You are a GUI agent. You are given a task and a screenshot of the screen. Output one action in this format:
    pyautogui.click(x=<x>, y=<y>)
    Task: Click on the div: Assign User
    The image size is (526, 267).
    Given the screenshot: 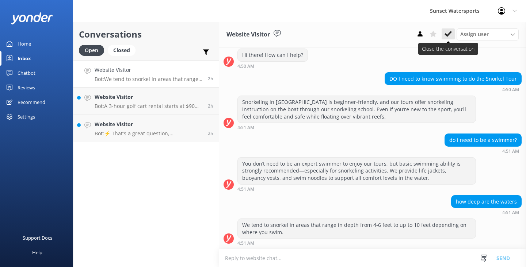 What is the action you would take?
    pyautogui.click(x=488, y=34)
    